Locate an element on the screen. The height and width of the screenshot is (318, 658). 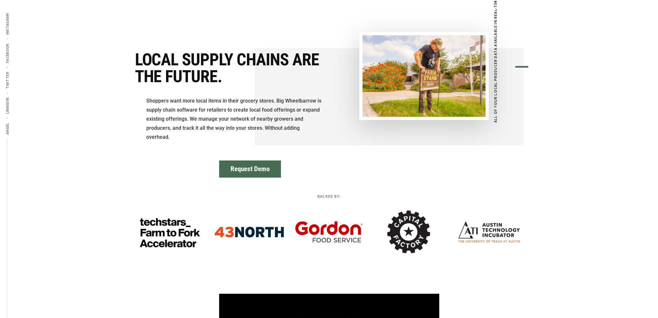
p: Shoppers want more local items in their grocery stores. Big Wheelbarrow is supply chain software ... is located at coordinates (235, 119).